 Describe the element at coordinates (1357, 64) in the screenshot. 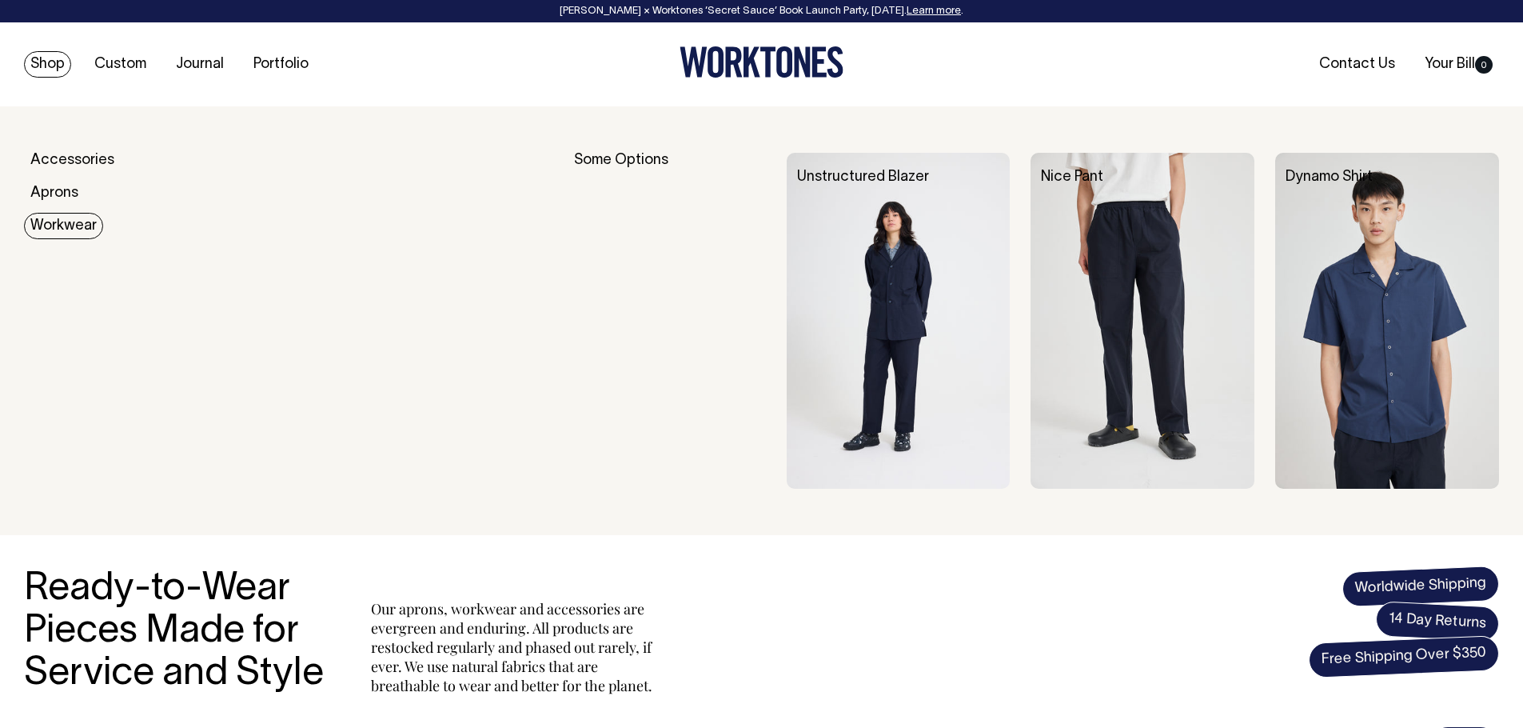

I see `a: Contact Us` at that location.